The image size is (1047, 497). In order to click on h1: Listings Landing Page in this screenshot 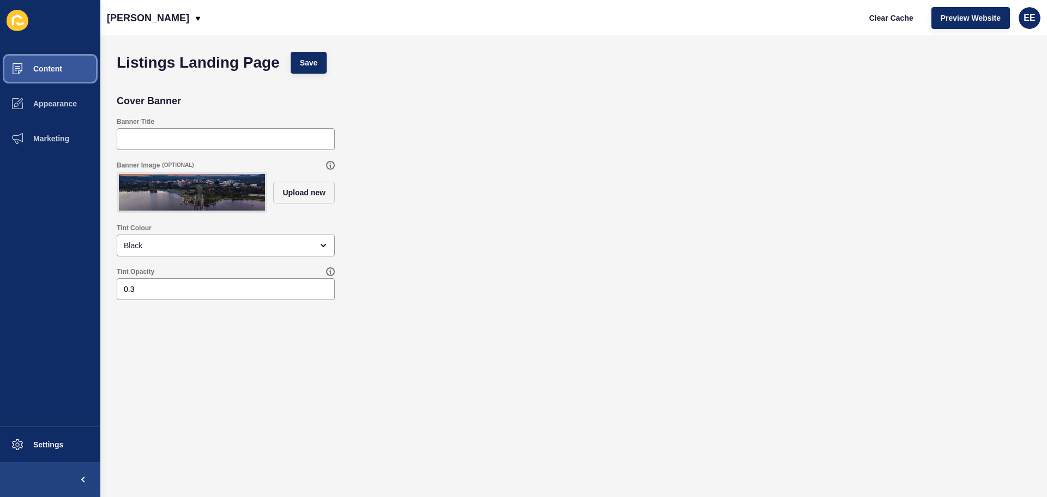, I will do `click(198, 63)`.